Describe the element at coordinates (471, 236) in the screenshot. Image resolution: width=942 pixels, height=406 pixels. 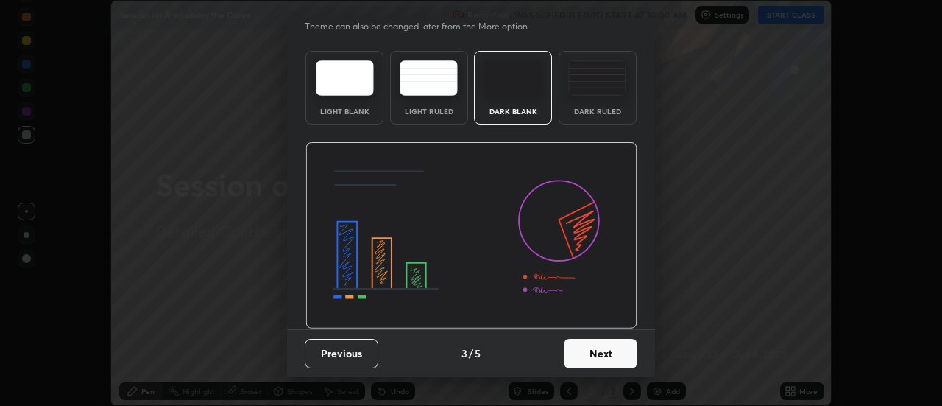
I see `img: darkThemeBanner.d06ce4a2.svg` at that location.